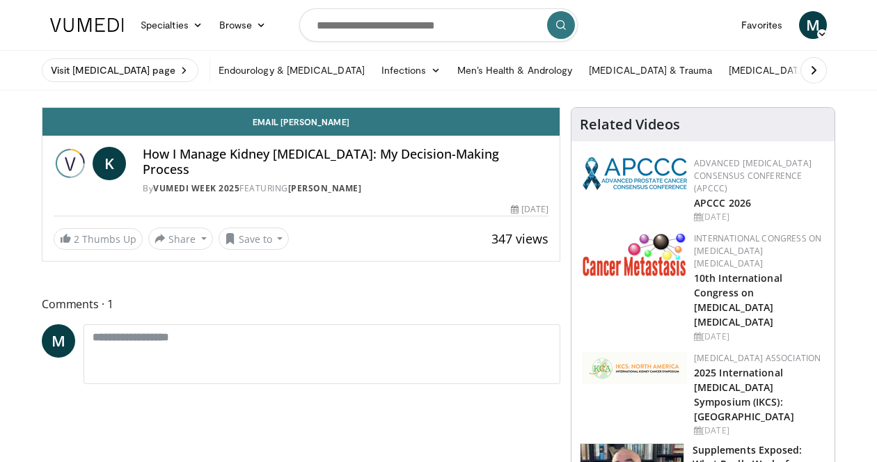  I want to click on span: K, so click(109, 164).